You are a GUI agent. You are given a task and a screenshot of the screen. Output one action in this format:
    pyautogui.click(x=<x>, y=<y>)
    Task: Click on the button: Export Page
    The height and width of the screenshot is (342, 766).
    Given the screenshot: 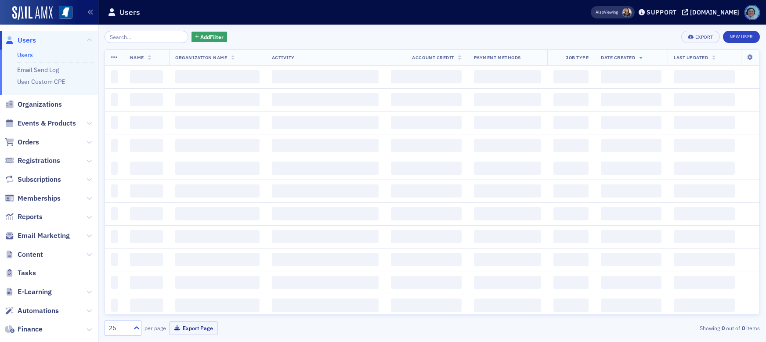 What is the action you would take?
    pyautogui.click(x=193, y=328)
    